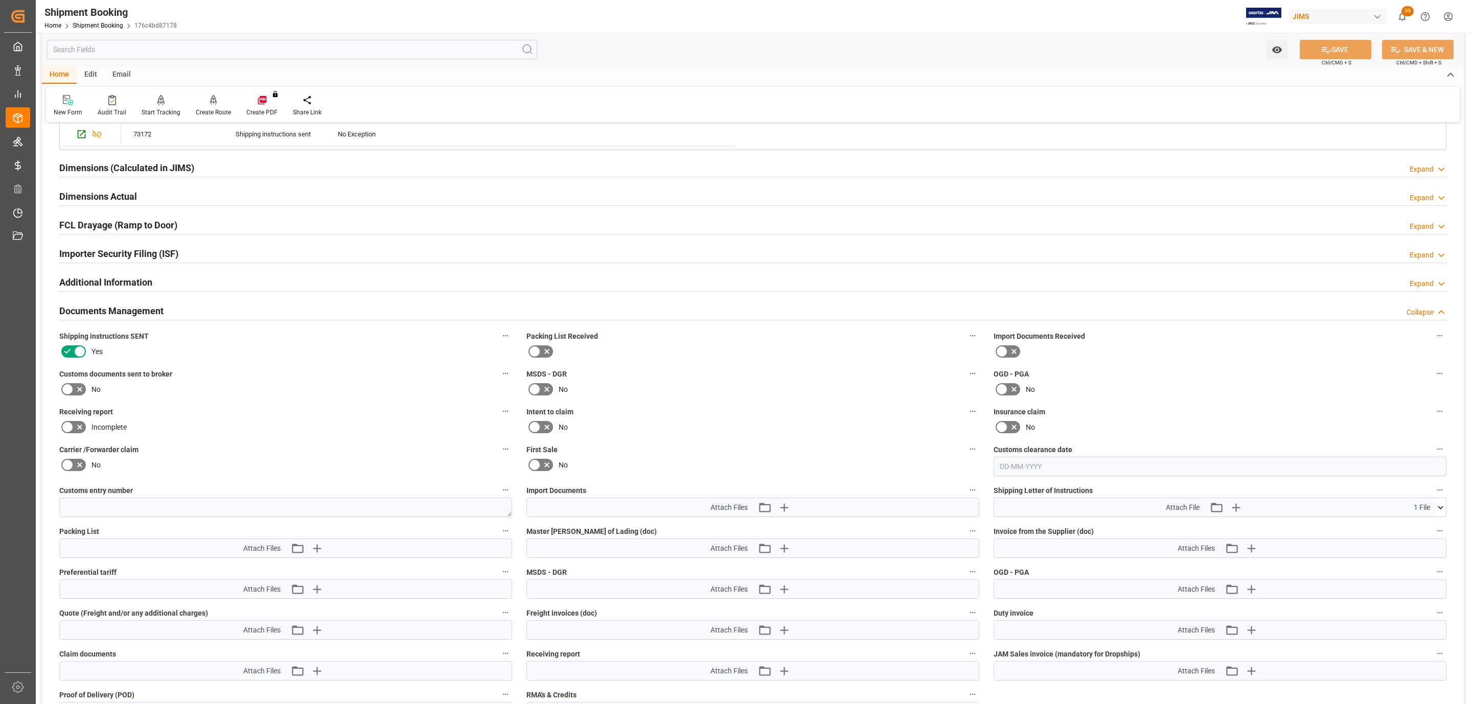  I want to click on button: RMA's & Credits, so click(973, 695).